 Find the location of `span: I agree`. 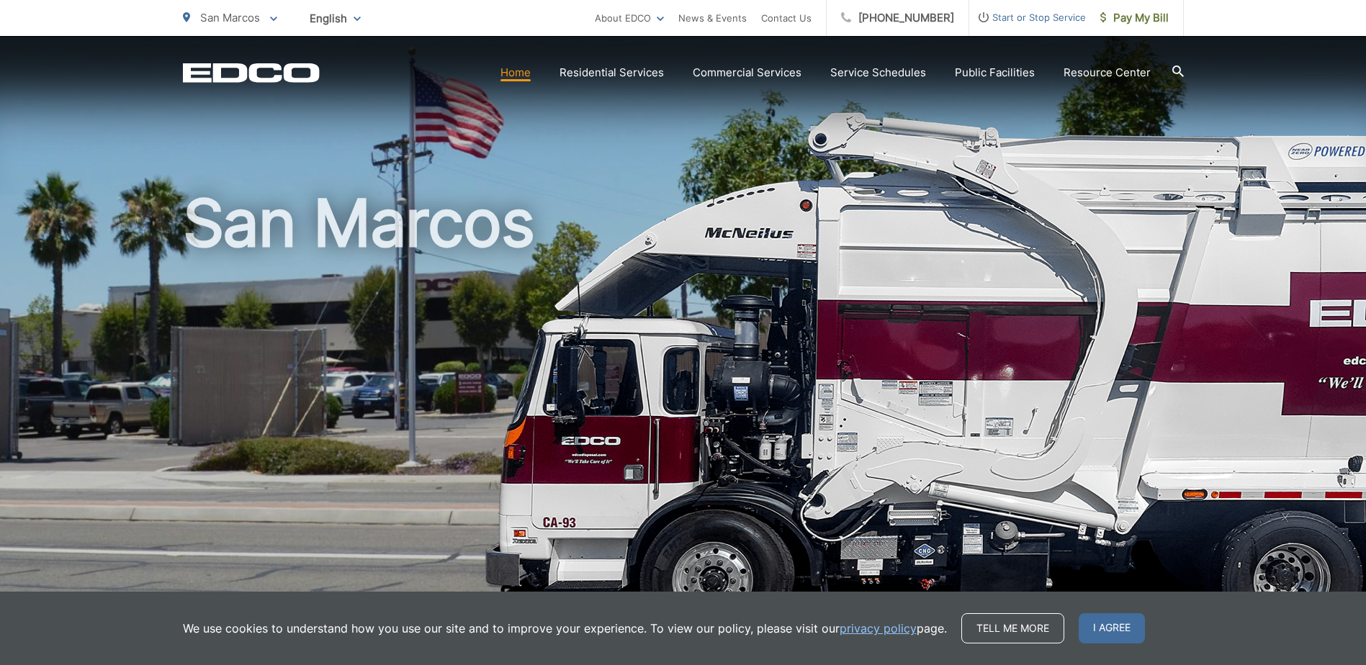

span: I agree is located at coordinates (1112, 628).